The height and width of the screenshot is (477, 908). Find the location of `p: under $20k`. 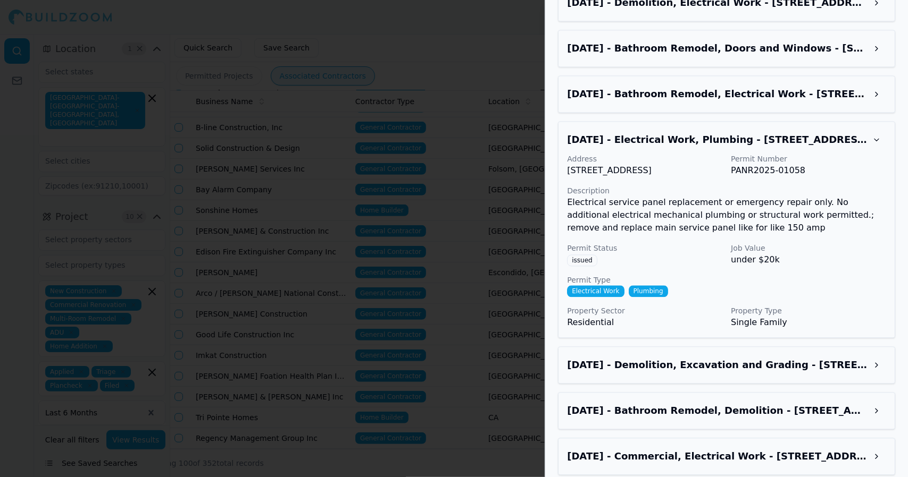

p: under $20k is located at coordinates (808, 260).